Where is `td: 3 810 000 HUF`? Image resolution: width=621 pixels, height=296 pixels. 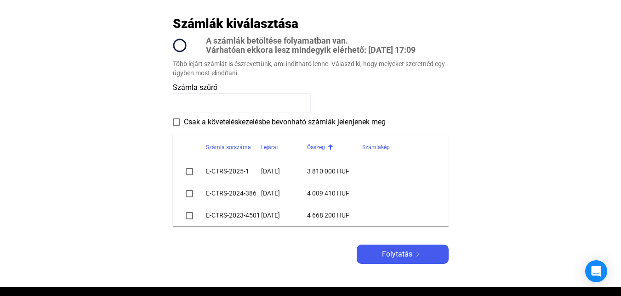 td: 3 810 000 HUF is located at coordinates (335, 171).